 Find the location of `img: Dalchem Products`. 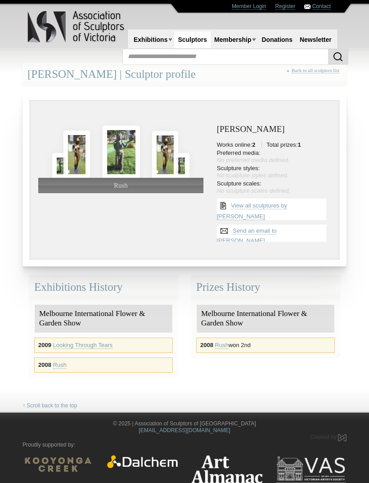

img: Dalchem Products is located at coordinates (143, 462).